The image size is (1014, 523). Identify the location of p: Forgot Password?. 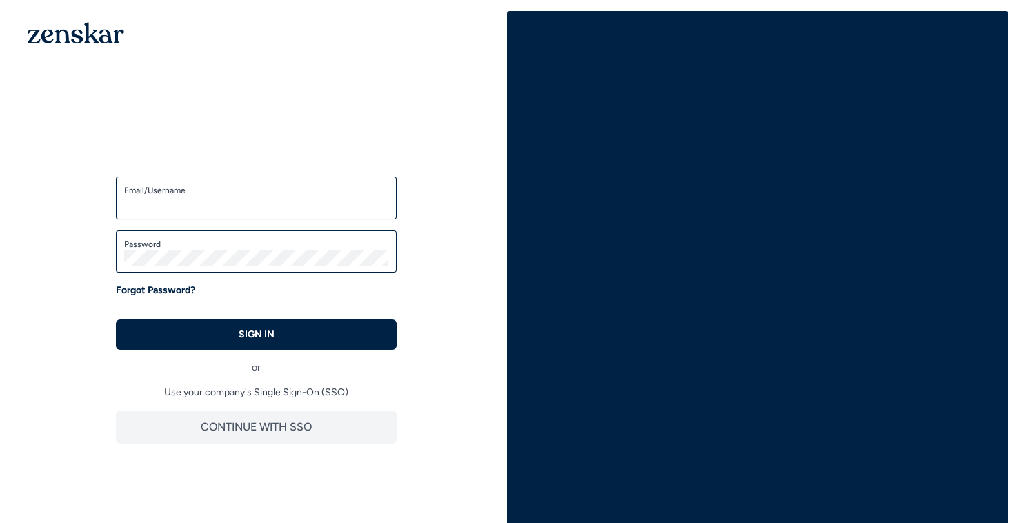
(155, 291).